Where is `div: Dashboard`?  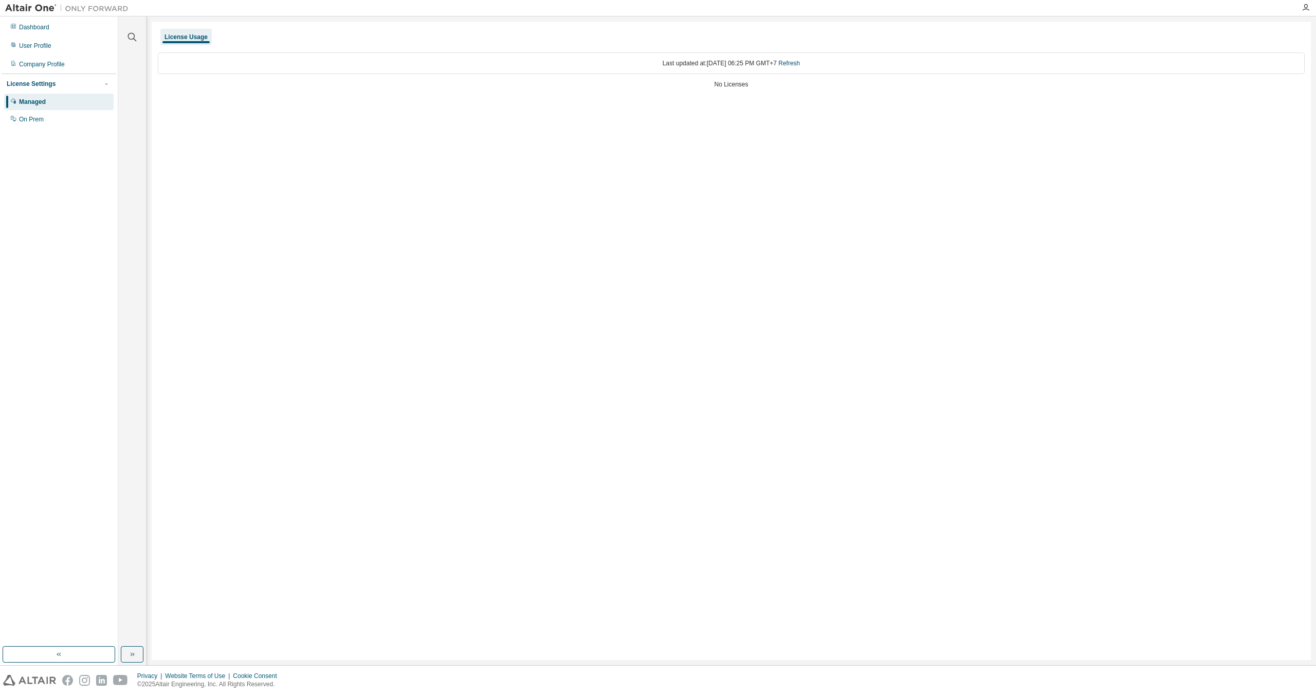 div: Dashboard is located at coordinates (34, 27).